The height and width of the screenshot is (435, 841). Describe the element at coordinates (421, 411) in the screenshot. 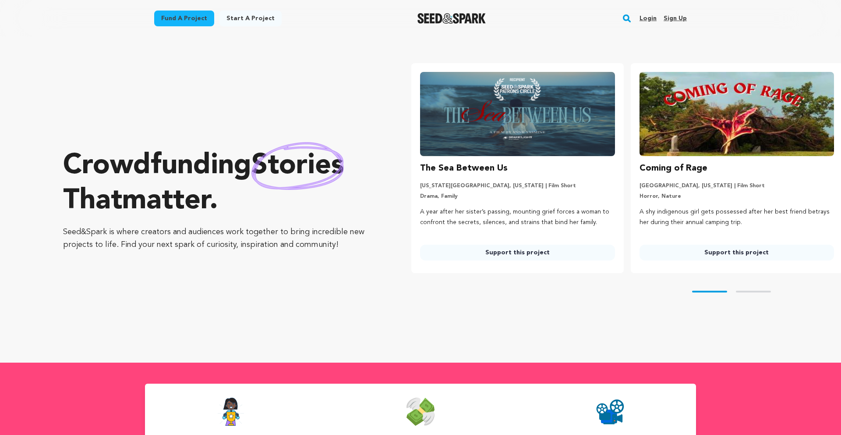

I see `img: Seed&Spark Money Raised Icon` at that location.